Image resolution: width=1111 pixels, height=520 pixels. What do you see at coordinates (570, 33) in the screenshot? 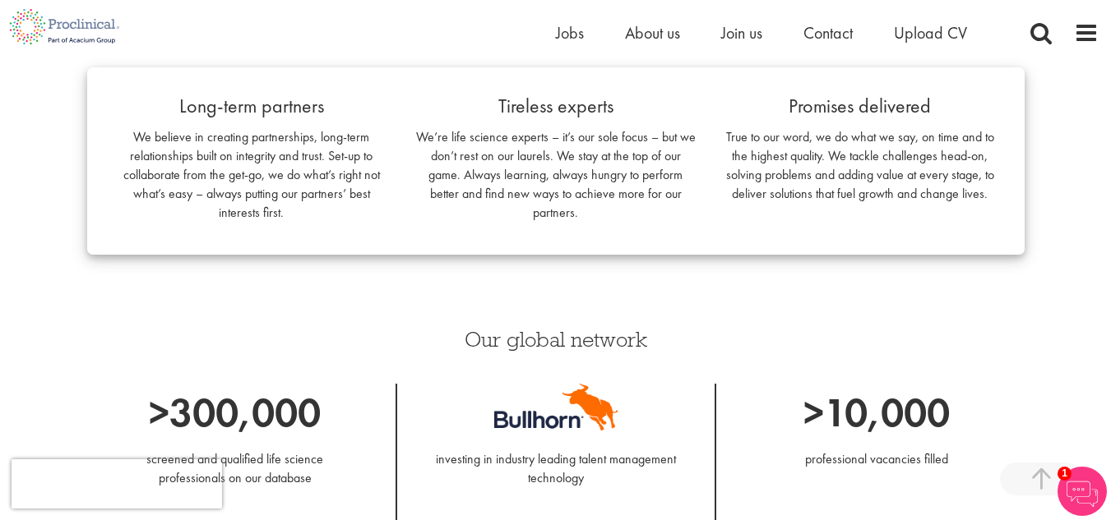
I see `a: Jobs` at bounding box center [570, 33].